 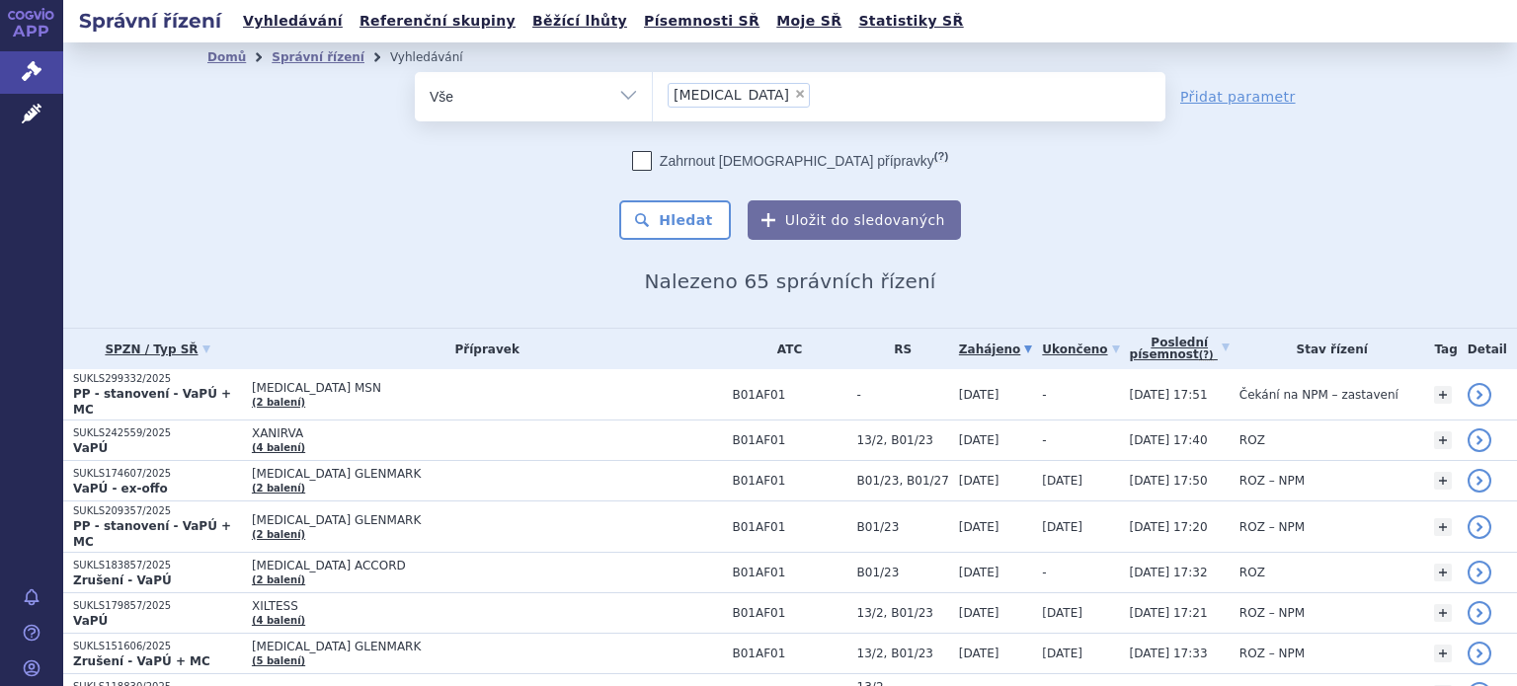 What do you see at coordinates (226, 57) in the screenshot?
I see `a: Domů` at bounding box center [226, 57].